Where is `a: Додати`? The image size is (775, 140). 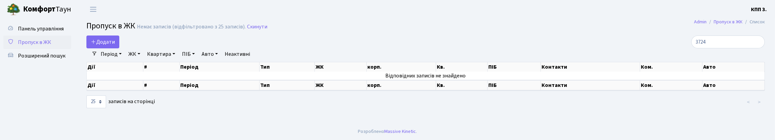 a: Додати is located at coordinates (103, 42).